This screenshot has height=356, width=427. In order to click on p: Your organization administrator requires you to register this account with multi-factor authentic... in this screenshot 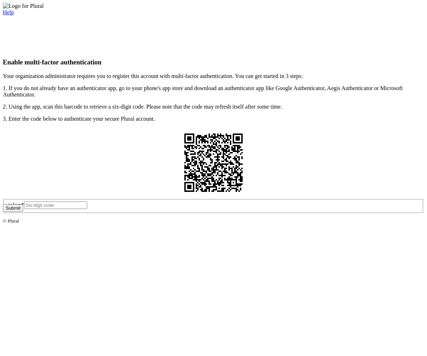, I will do `click(213, 76)`.